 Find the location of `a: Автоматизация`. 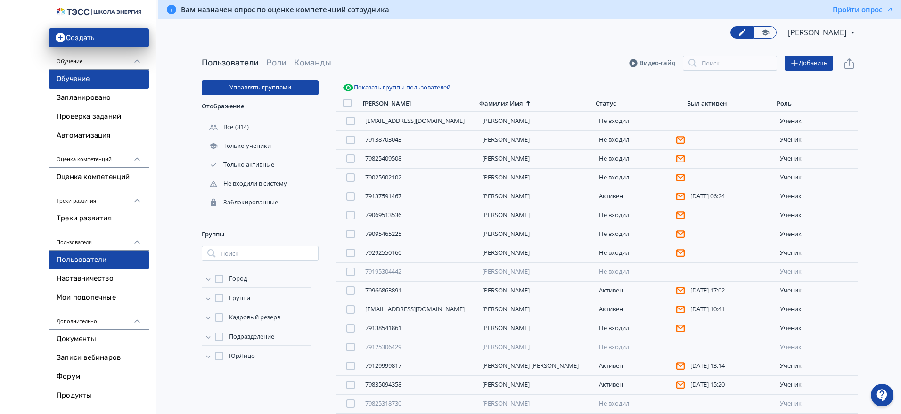

a: Автоматизация is located at coordinates (99, 136).